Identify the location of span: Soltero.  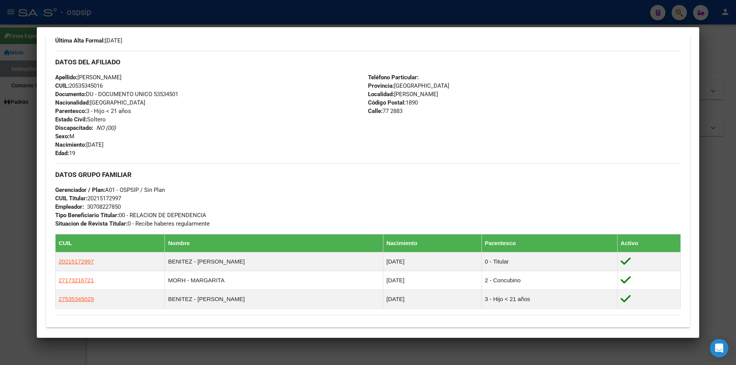
(80, 120).